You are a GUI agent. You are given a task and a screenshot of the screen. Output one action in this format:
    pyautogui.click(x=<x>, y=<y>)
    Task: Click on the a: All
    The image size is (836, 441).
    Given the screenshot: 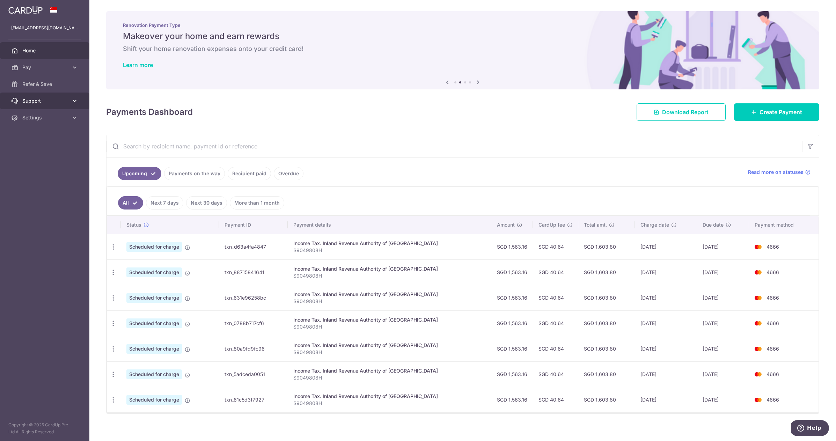 What is the action you would take?
    pyautogui.click(x=131, y=203)
    